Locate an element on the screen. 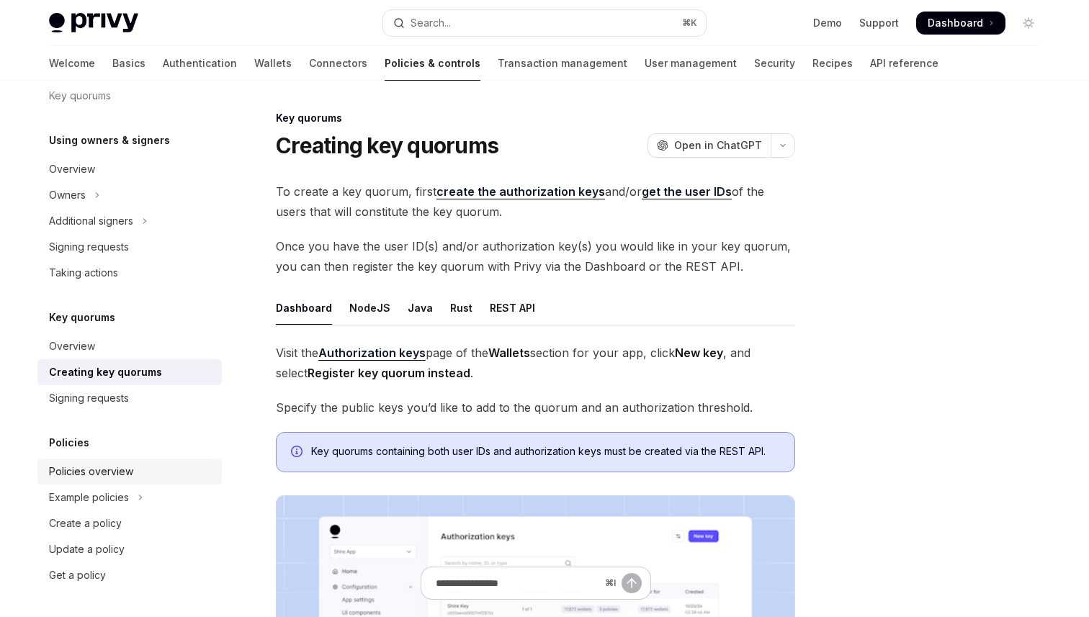 This screenshot has height=617, width=1089. a: Get a policy is located at coordinates (130, 576).